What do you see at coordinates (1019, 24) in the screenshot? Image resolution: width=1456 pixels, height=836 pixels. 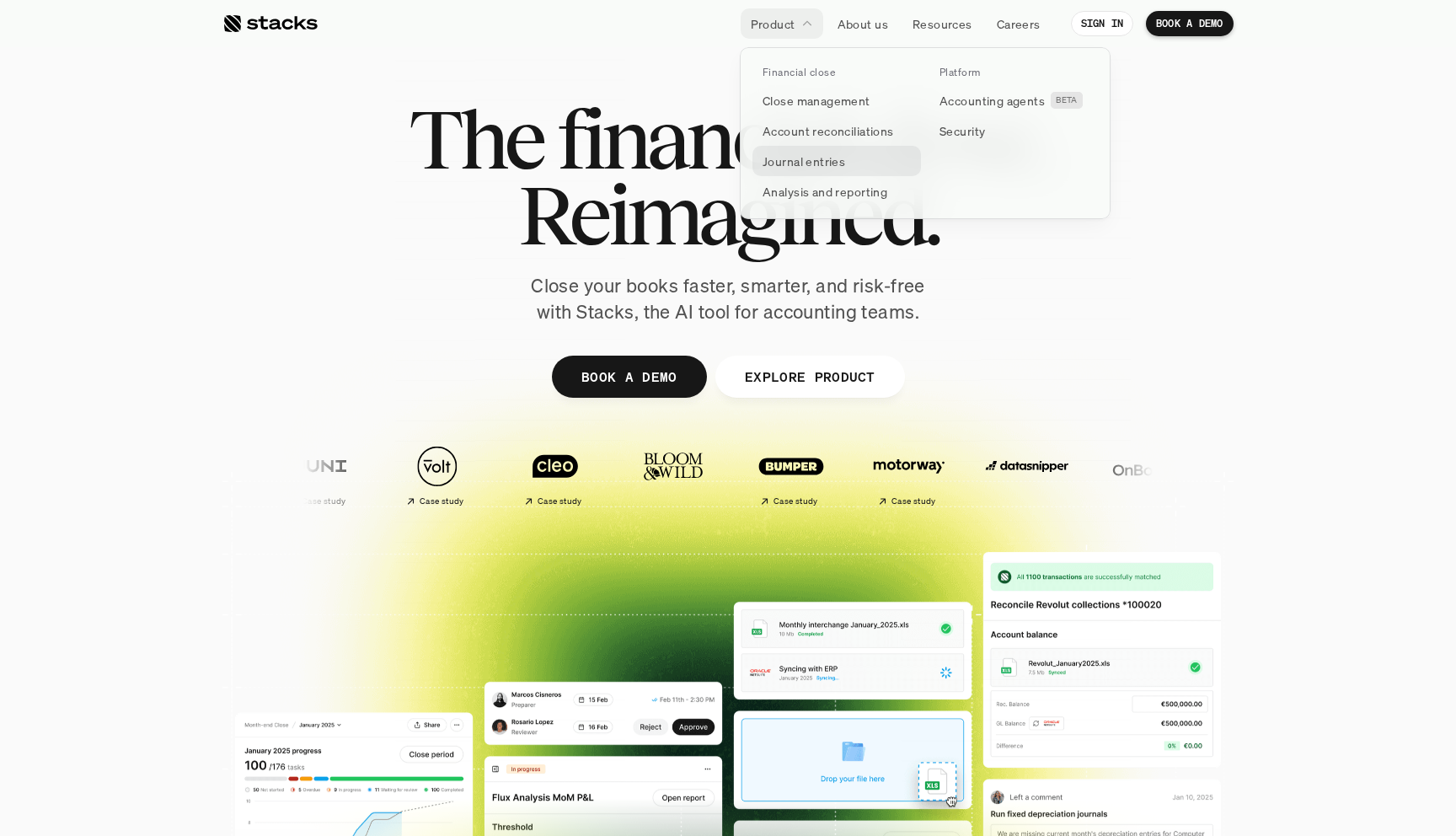 I see `p: Careers` at bounding box center [1019, 24].